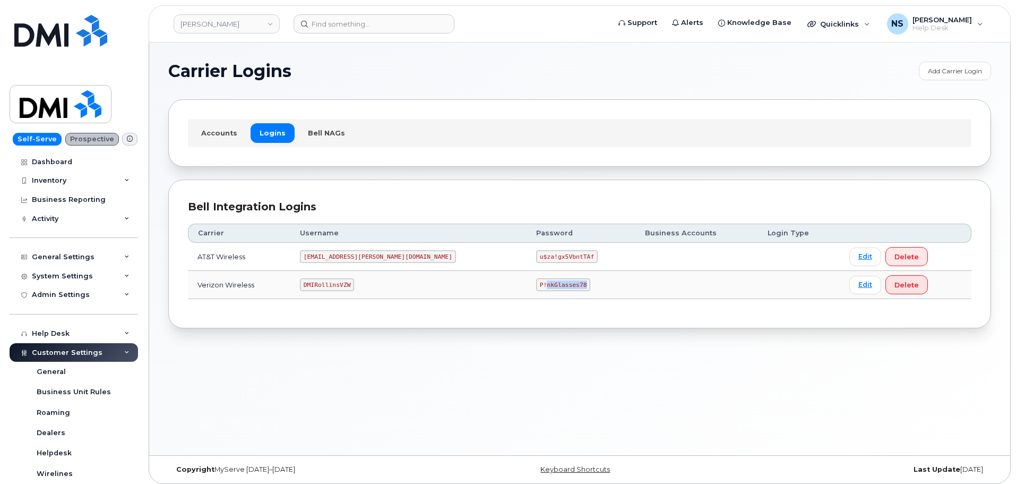  What do you see at coordinates (239, 256) in the screenshot?
I see `td: AT&T Wireless` at bounding box center [239, 256].